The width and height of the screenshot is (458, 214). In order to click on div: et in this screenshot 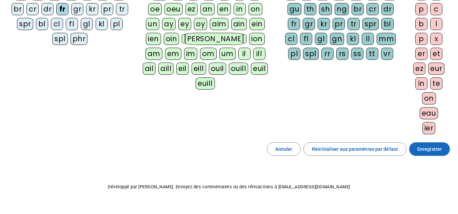, I will do `click(436, 54)`.